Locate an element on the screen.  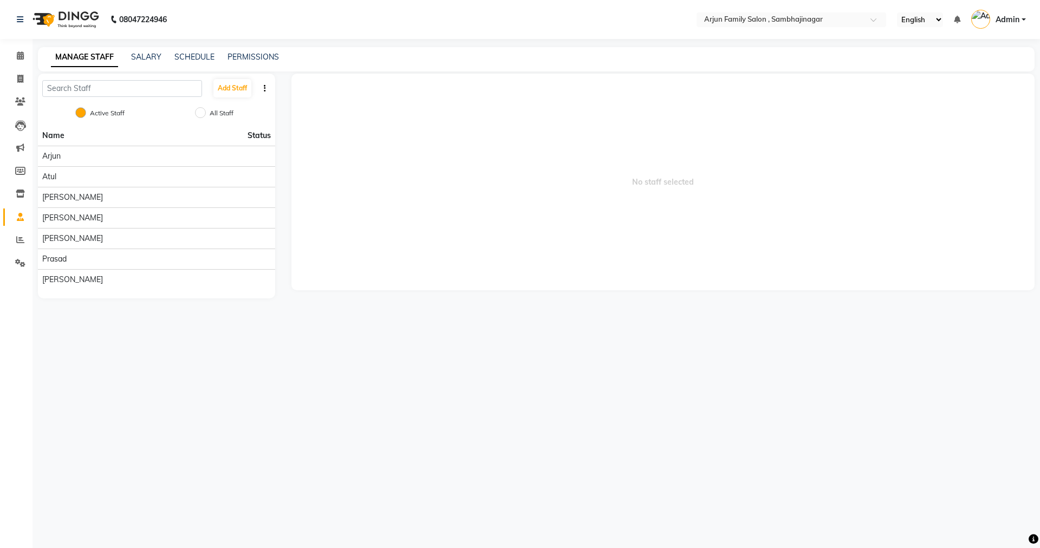
button: Add Staff is located at coordinates (232, 88).